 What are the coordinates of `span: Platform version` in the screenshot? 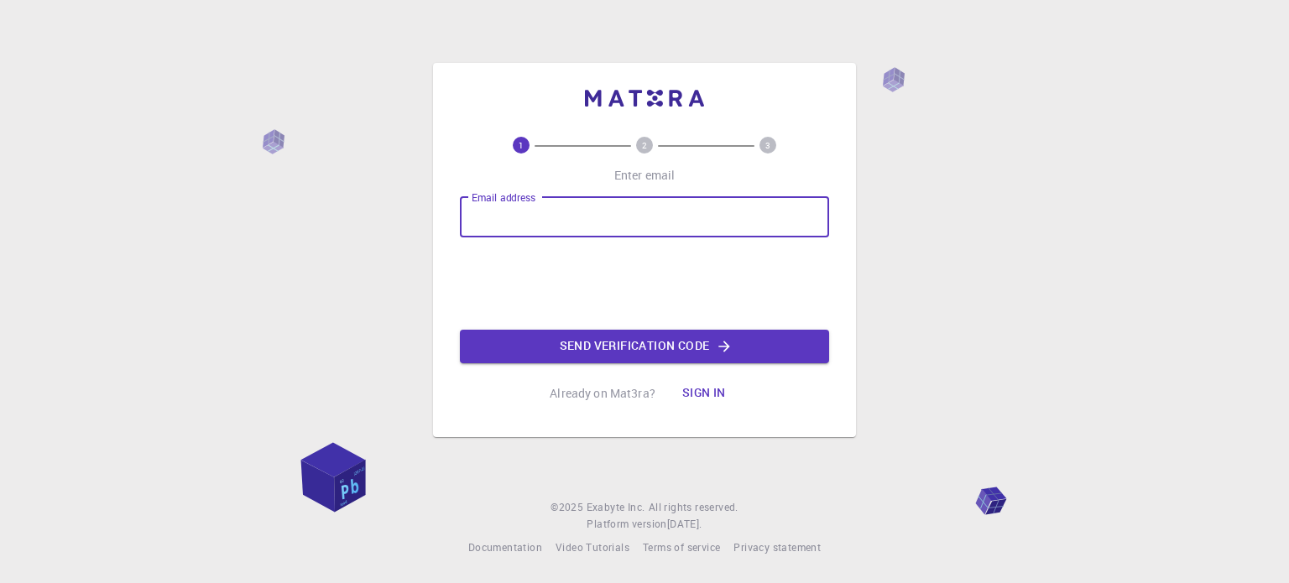 It's located at (626, 524).